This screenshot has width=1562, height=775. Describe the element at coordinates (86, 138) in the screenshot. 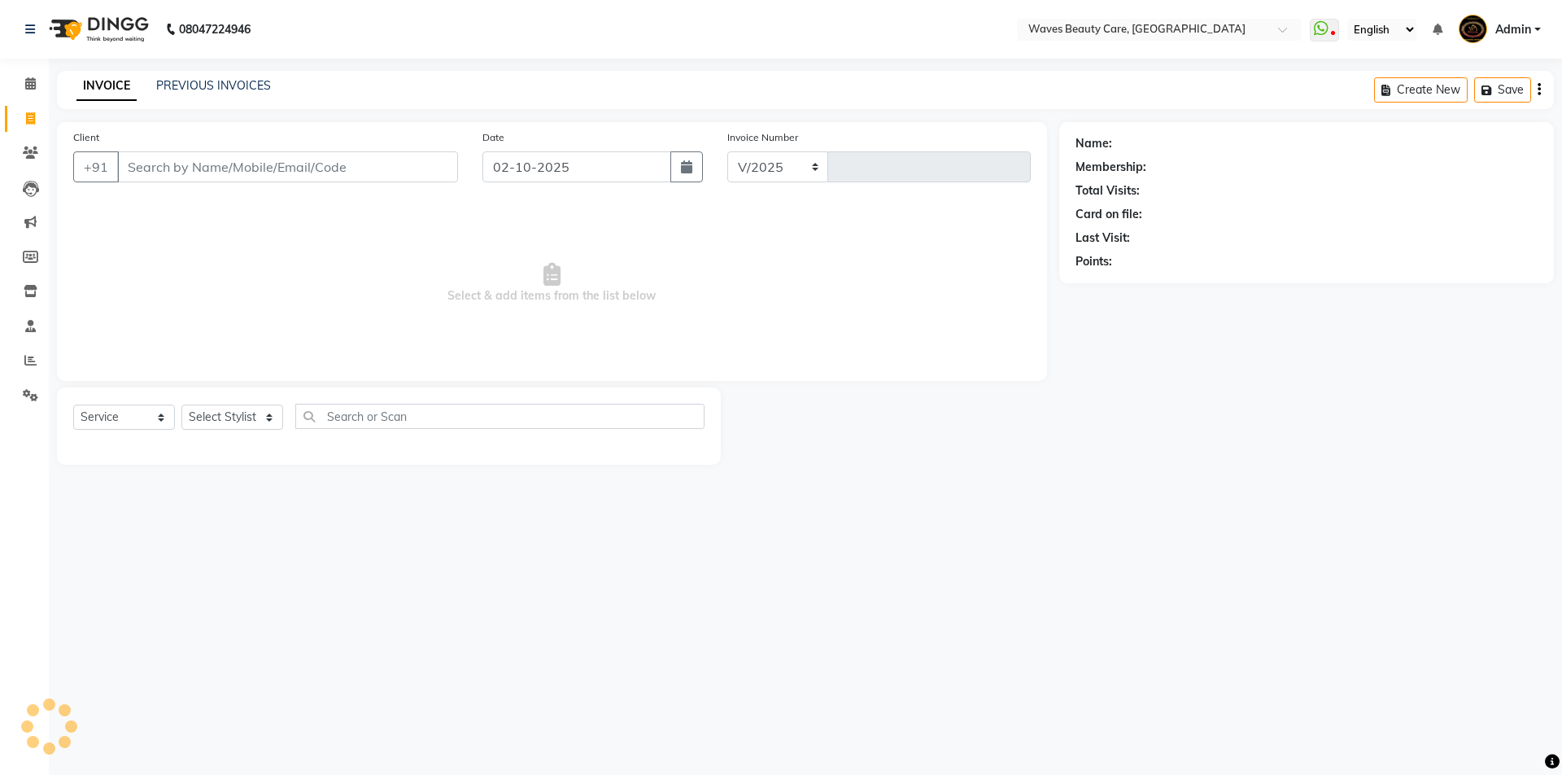

I see `label: Client` at that location.